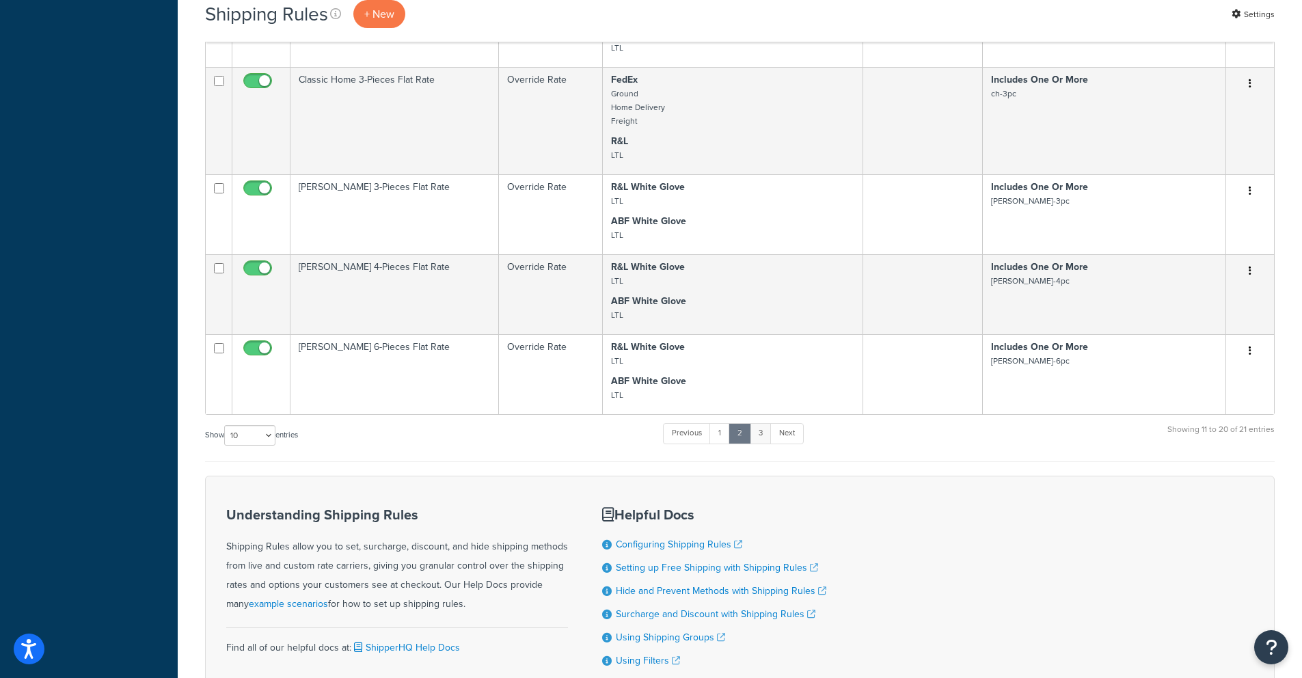 This screenshot has height=678, width=1302. What do you see at coordinates (721, 591) in the screenshot?
I see `a: Hide and Prevent Methods with Shipping Rules` at bounding box center [721, 591].